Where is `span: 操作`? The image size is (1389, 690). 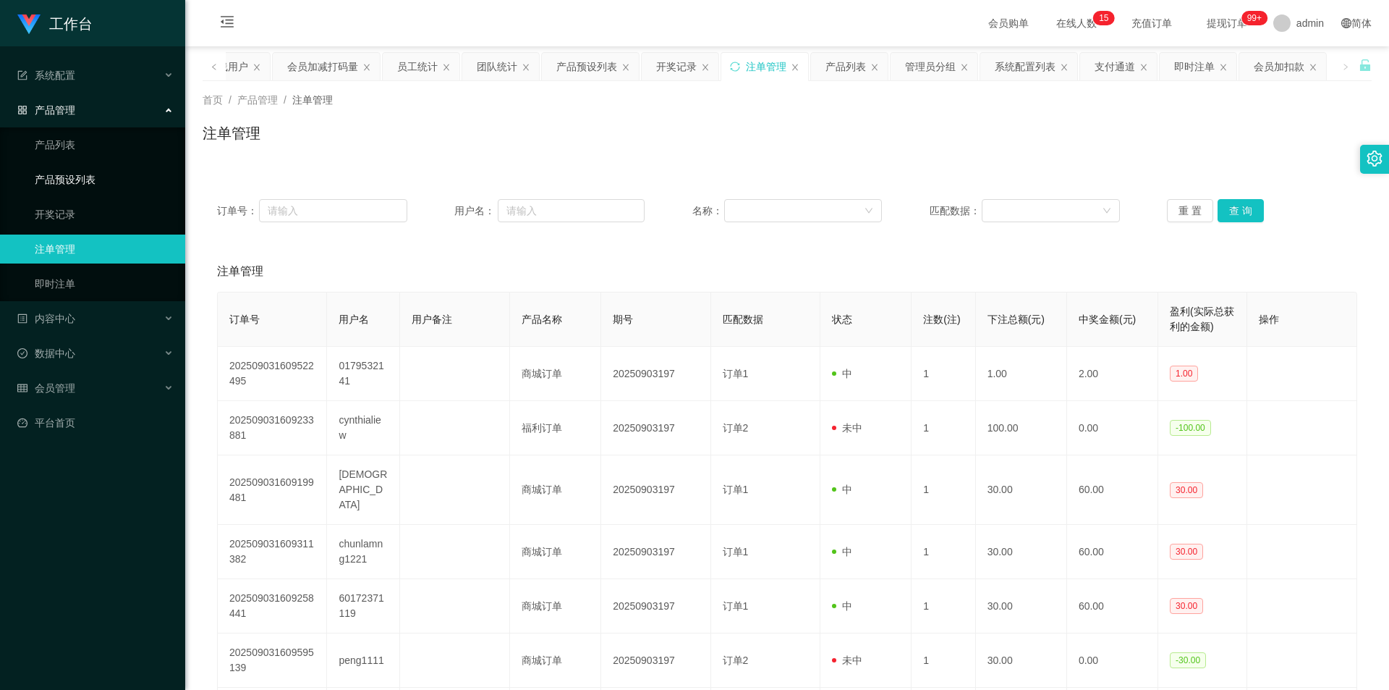 span: 操作 is located at coordinates (1269, 319).